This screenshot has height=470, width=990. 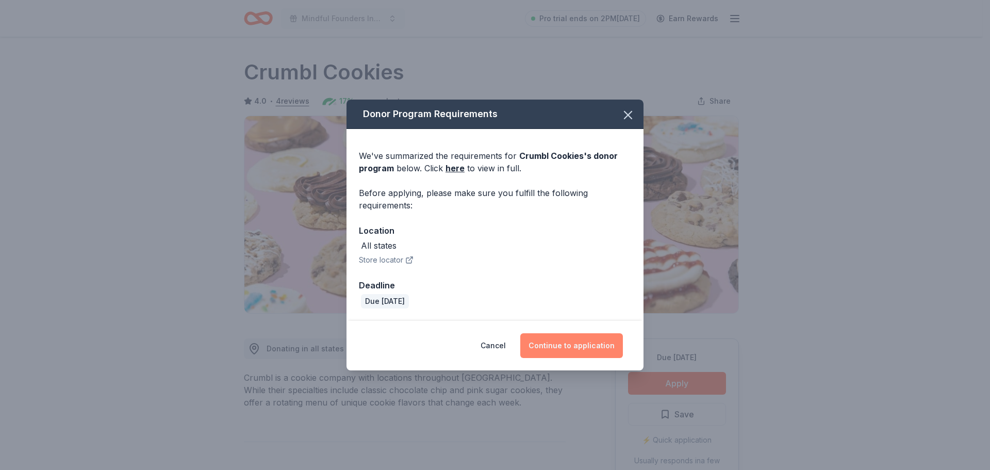 I want to click on a: here, so click(x=455, y=168).